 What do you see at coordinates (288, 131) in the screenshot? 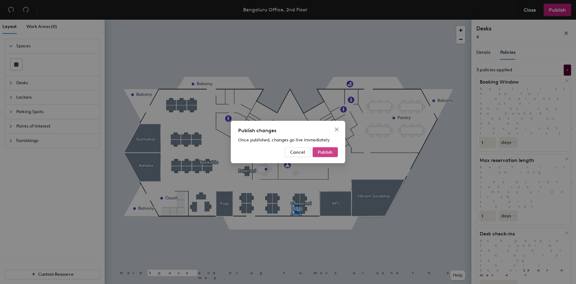
I see `div: Publish changes` at bounding box center [288, 131].